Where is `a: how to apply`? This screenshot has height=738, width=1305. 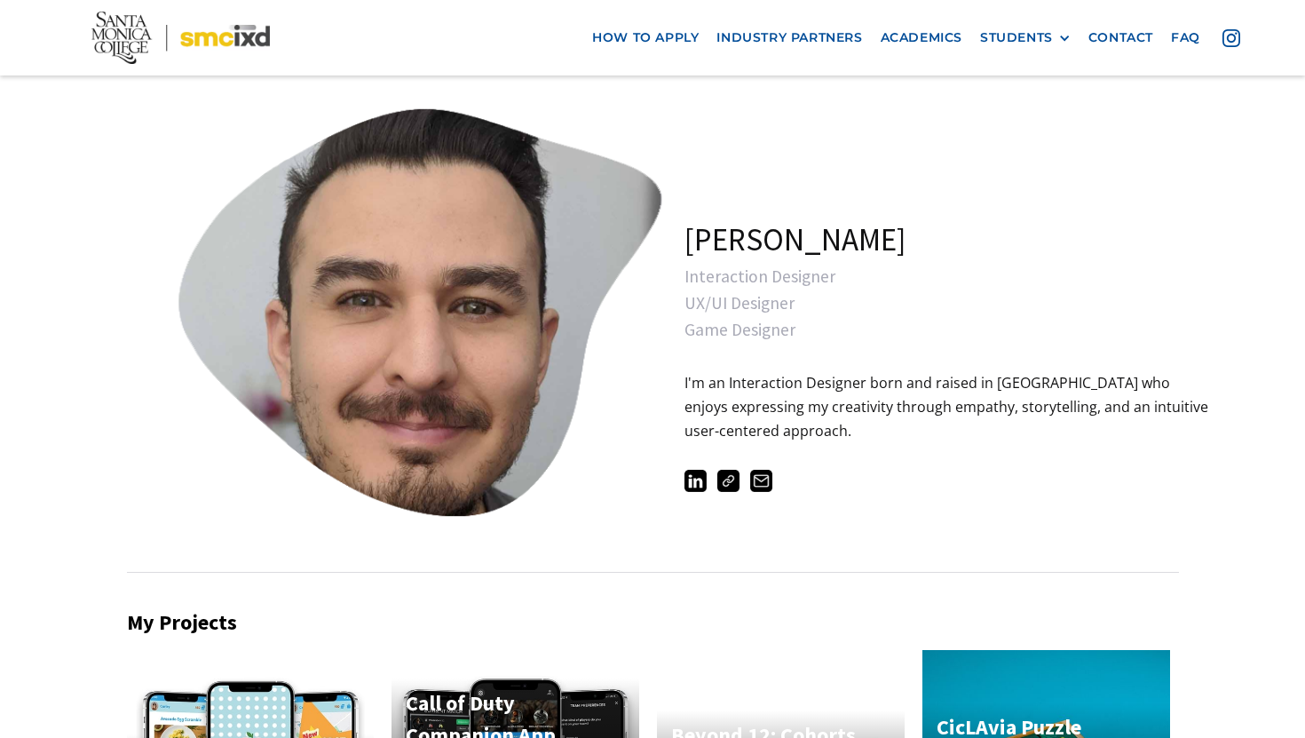 a: how to apply is located at coordinates (645, 37).